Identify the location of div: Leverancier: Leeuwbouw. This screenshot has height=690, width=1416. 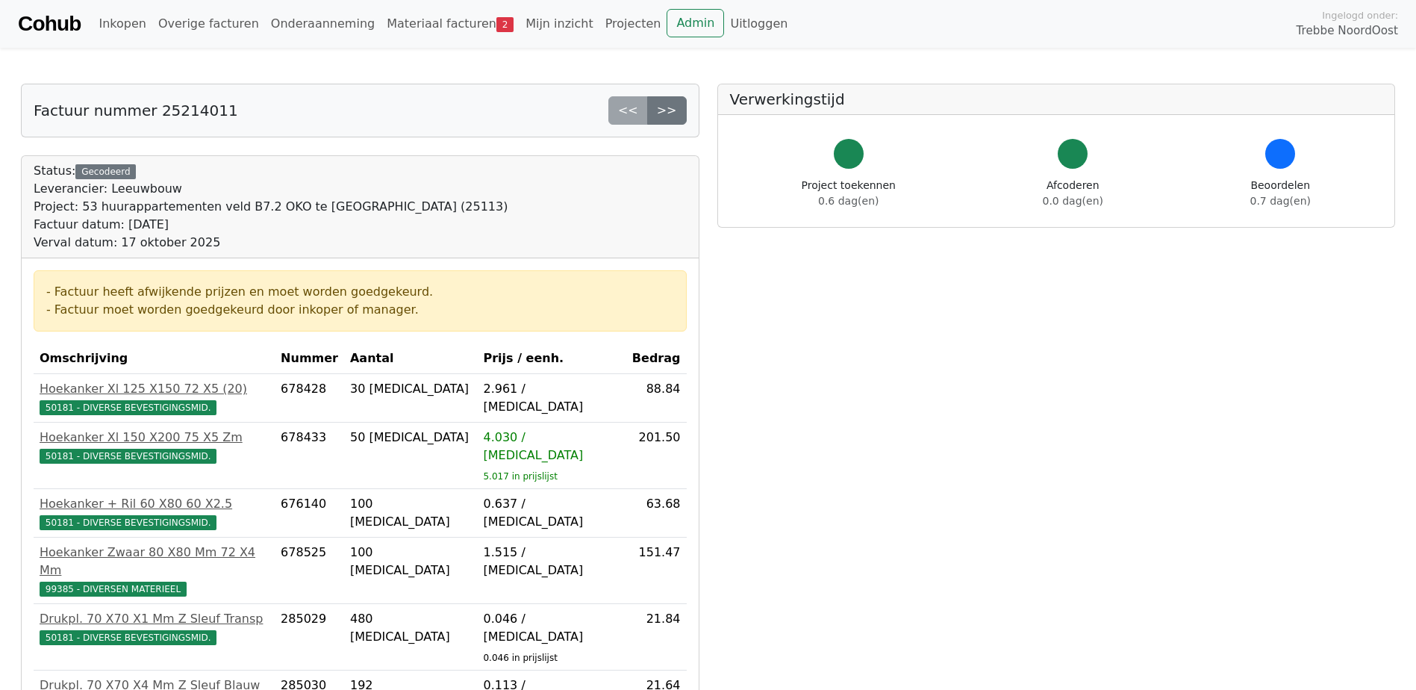
(270, 189).